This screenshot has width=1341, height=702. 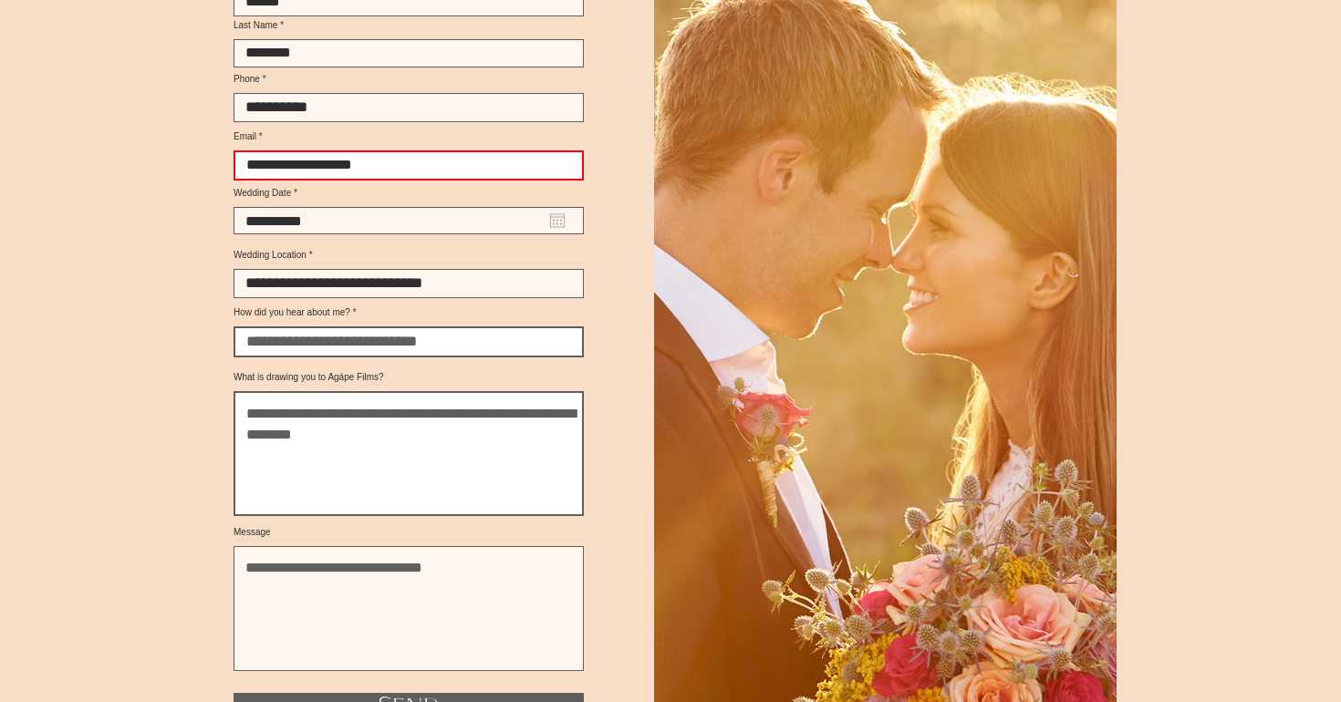 What do you see at coordinates (409, 255) in the screenshot?
I see `label: Wedding Location` at bounding box center [409, 255].